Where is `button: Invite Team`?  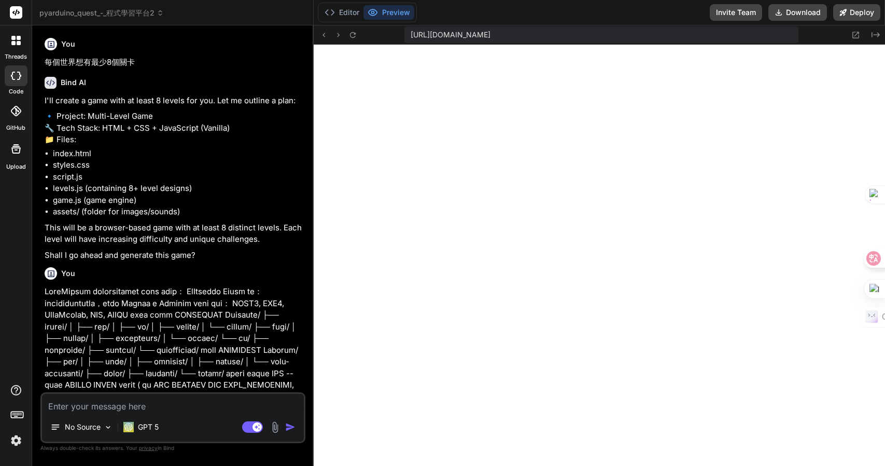 button: Invite Team is located at coordinates (736, 12).